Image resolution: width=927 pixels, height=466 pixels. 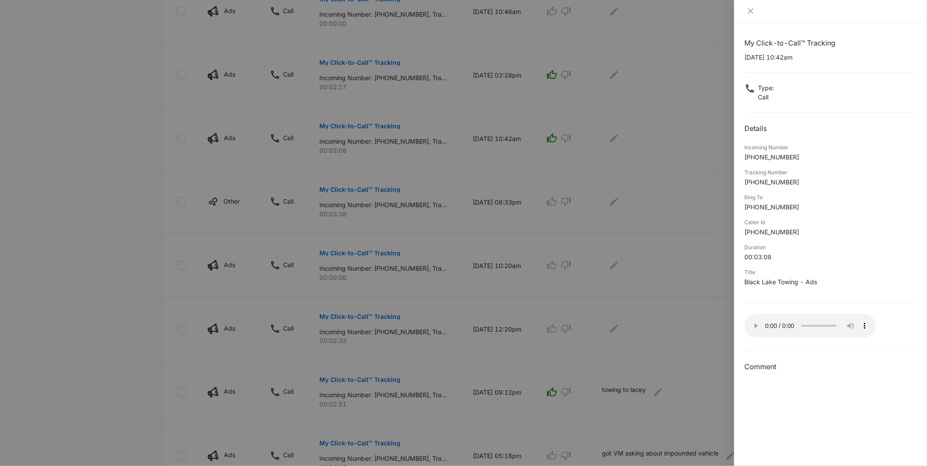 What do you see at coordinates (751, 11) in the screenshot?
I see `span: close` at bounding box center [751, 11].